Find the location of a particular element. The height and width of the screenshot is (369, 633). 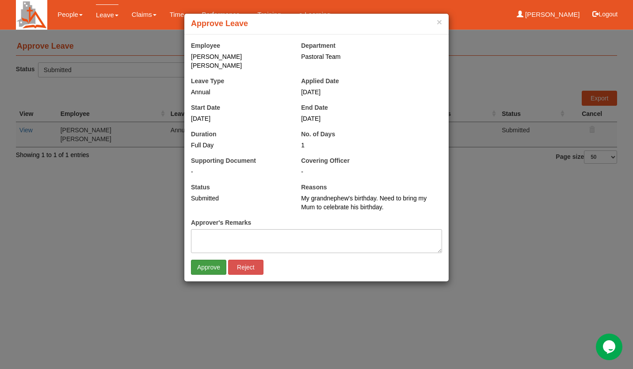

label: Approver's Remarks is located at coordinates (221, 222).